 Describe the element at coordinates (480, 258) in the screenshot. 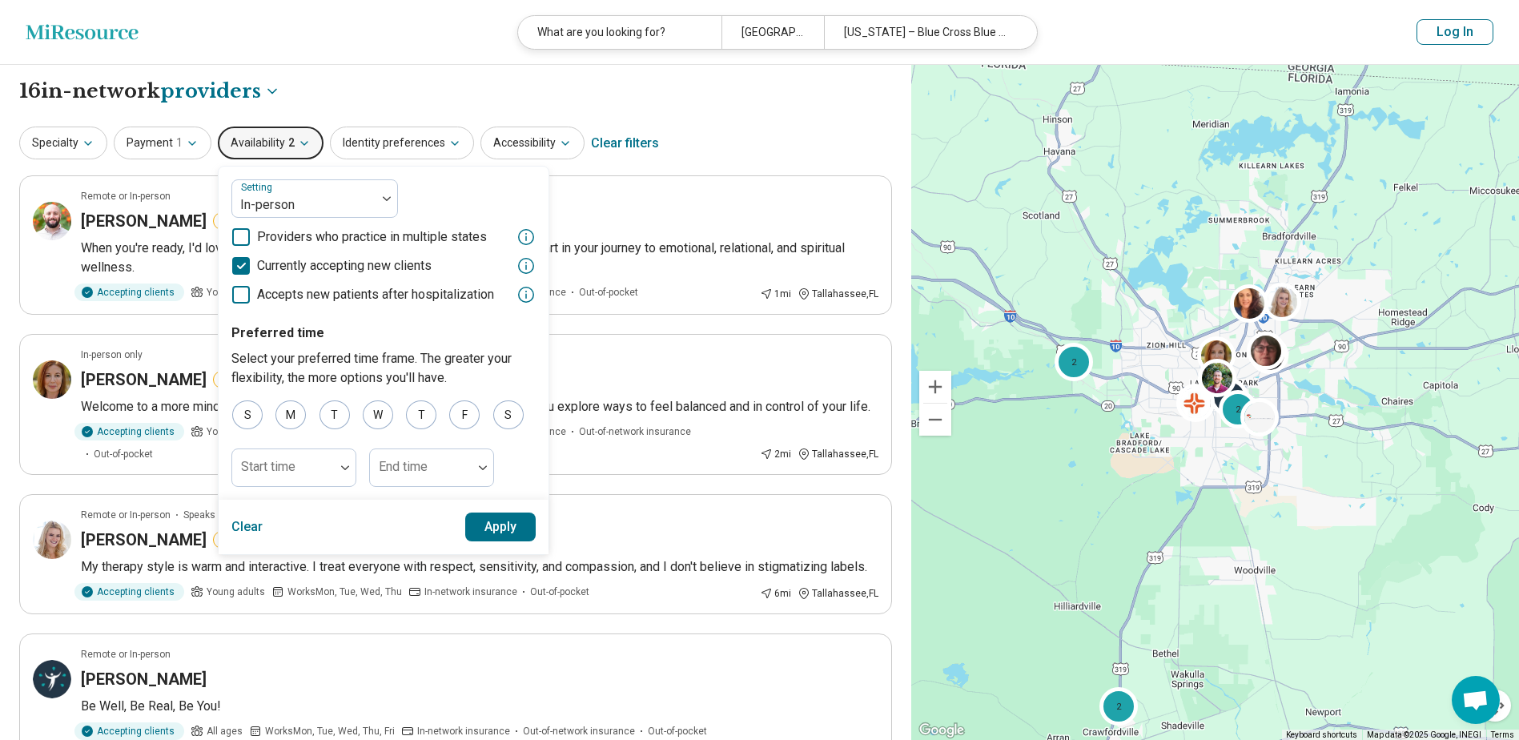

I see `p: When you're ready, I'd love to speak with you to see how I might be able to play a part in your j...` at that location.